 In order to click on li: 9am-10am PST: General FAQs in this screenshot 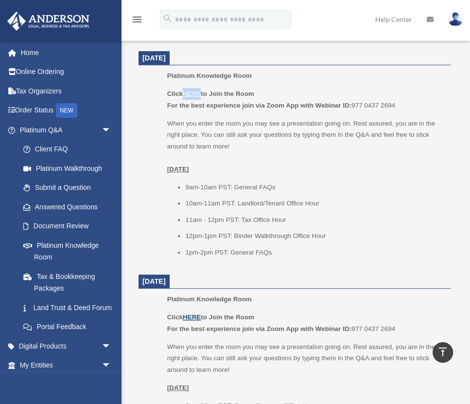, I will do `click(315, 187)`.